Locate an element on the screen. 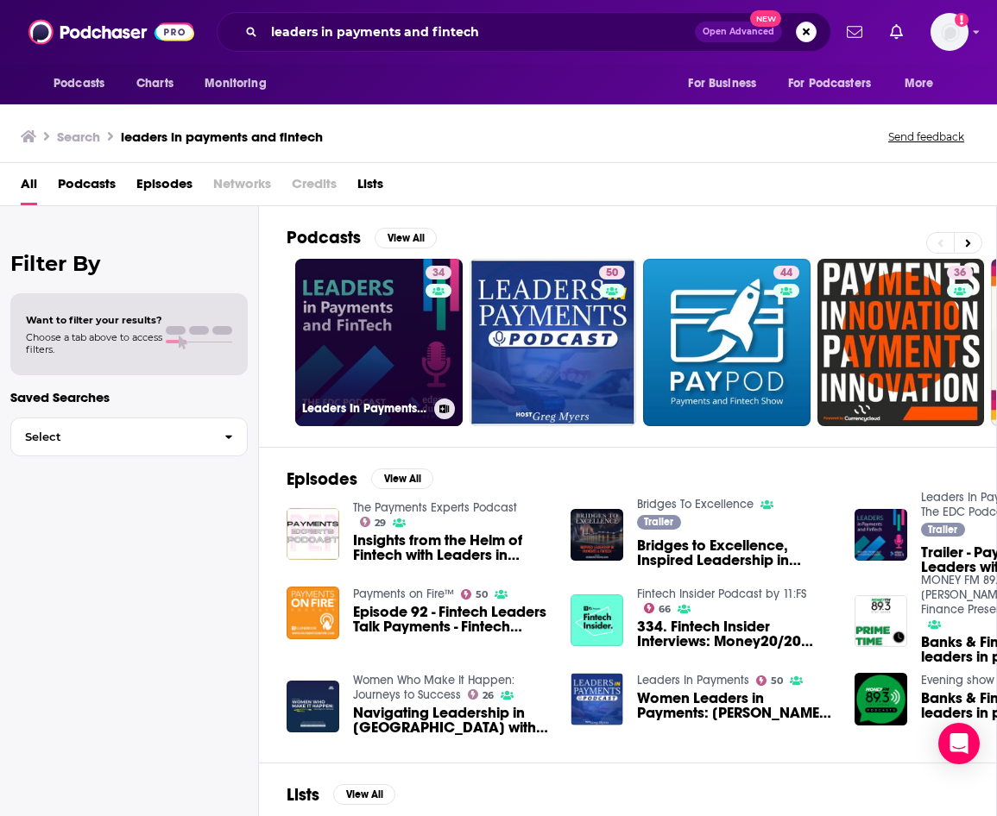  span: Open Advanced is located at coordinates (738, 32).